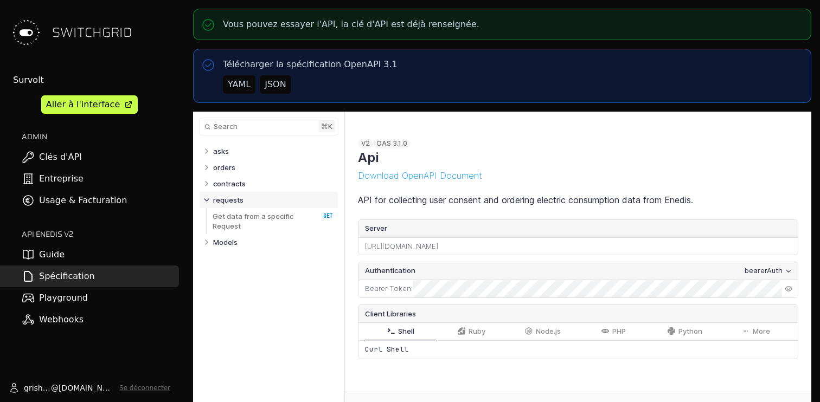  I want to click on button: YAML, so click(239, 85).